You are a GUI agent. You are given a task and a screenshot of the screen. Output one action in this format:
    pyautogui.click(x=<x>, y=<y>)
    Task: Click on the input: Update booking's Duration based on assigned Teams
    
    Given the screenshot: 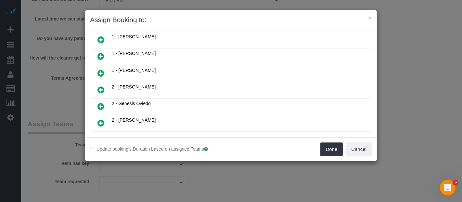 What is the action you would take?
    pyautogui.click(x=92, y=149)
    